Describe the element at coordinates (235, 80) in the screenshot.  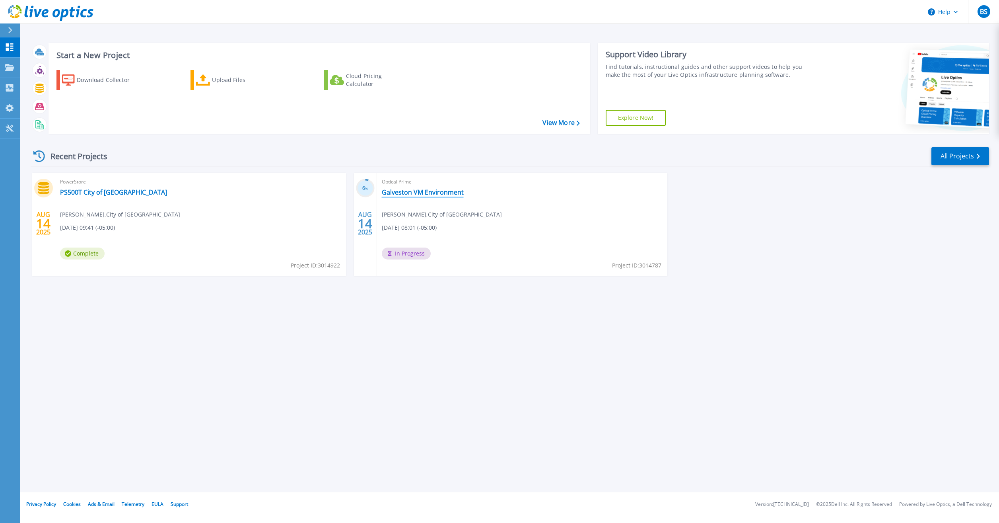
I see `a: Upload Files` at that location.